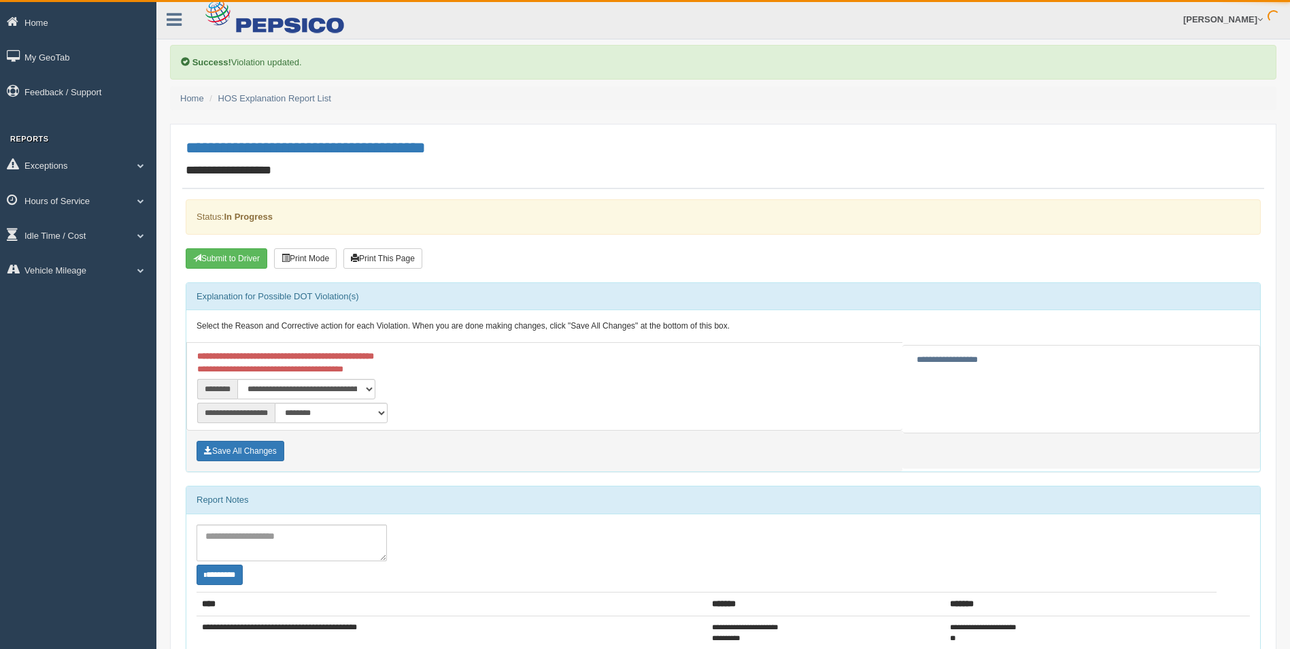 The image size is (1290, 649). Describe the element at coordinates (192, 98) in the screenshot. I see `a: Home` at that location.